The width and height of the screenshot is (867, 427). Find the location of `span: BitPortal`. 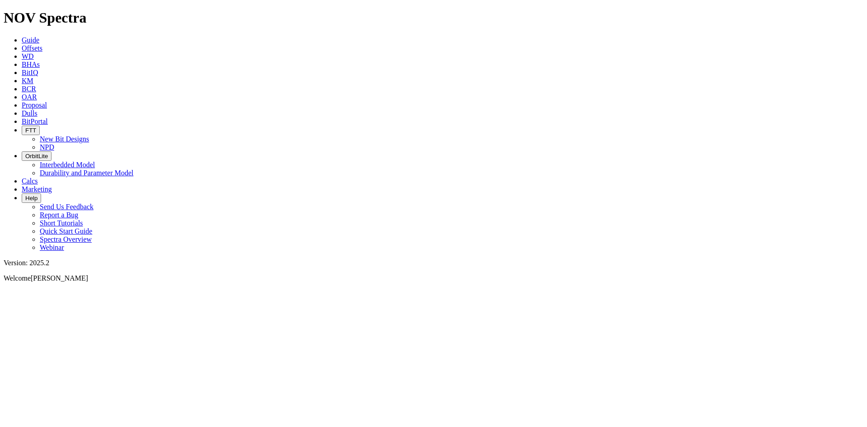

span: BitPortal is located at coordinates (35, 121).